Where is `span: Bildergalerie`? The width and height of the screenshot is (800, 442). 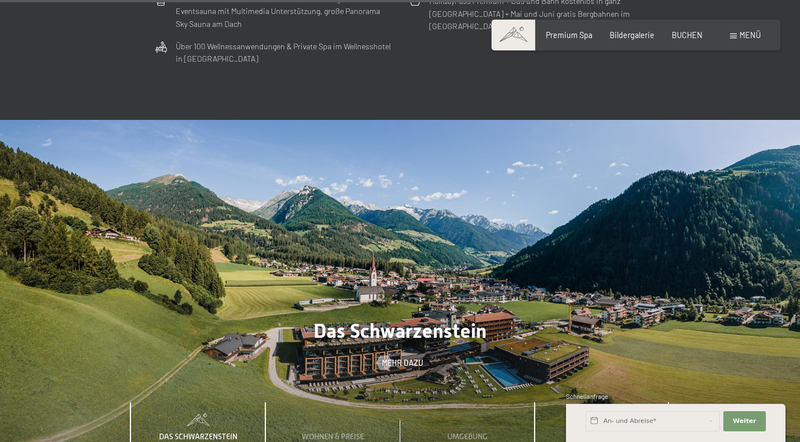 span: Bildergalerie is located at coordinates (632, 35).